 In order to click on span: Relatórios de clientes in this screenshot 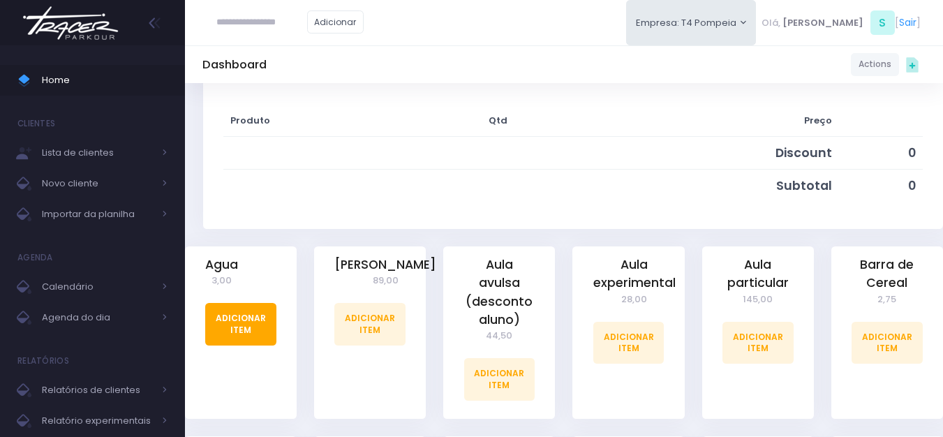, I will do `click(98, 390)`.